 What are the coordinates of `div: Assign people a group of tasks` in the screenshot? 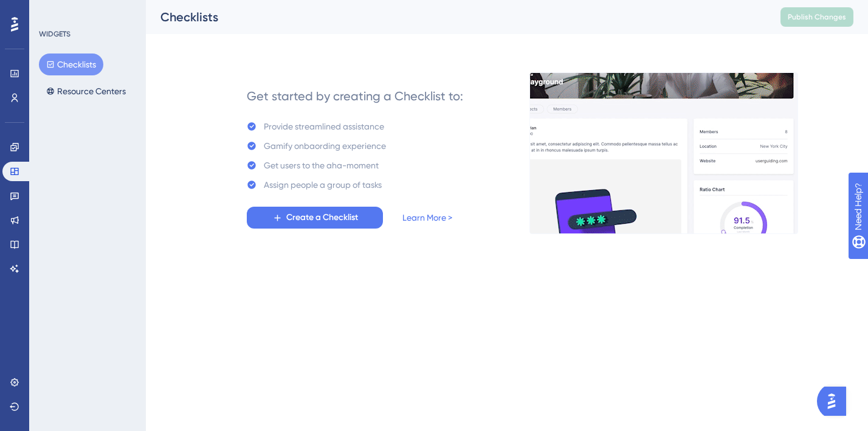 It's located at (323, 185).